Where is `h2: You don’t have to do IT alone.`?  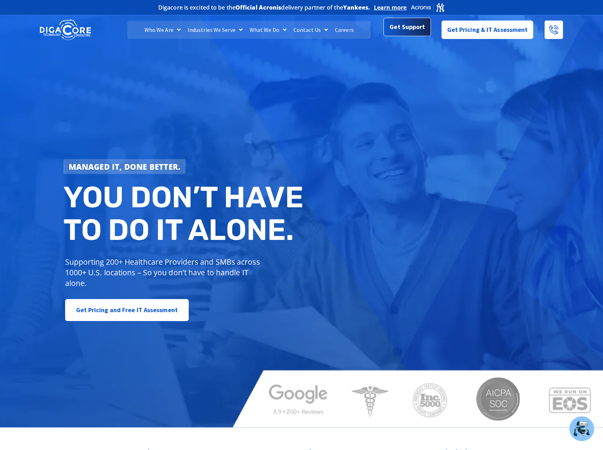 h2: You don’t have to do IT alone. is located at coordinates (185, 213).